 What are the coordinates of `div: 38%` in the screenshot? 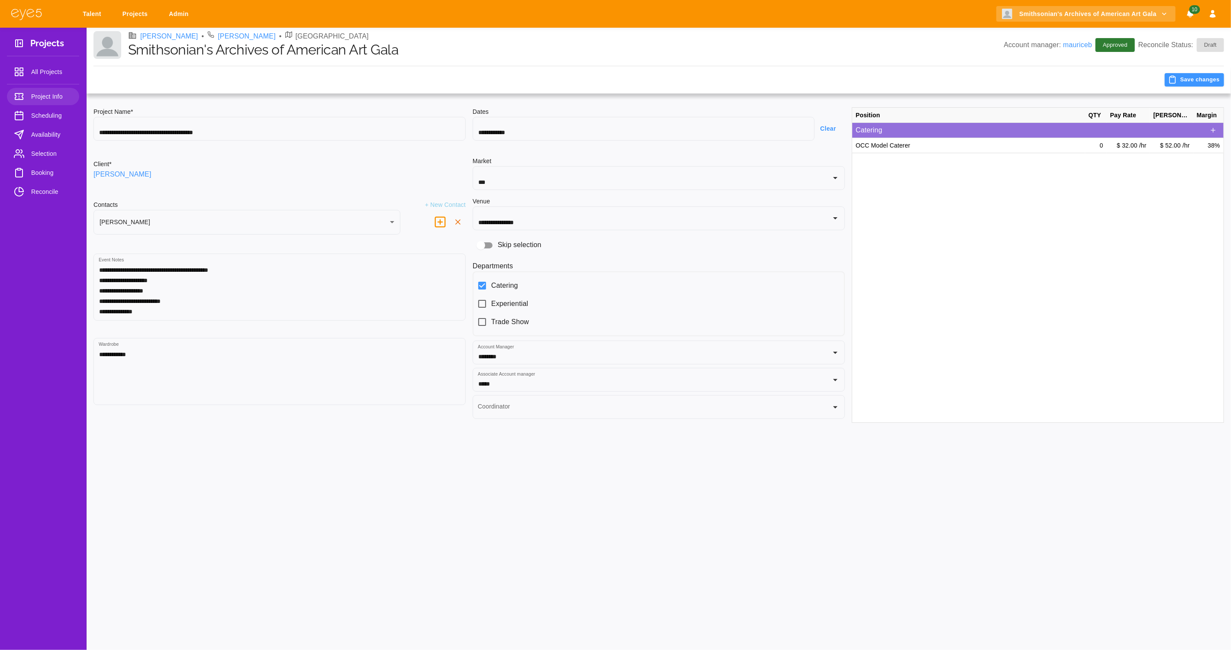 It's located at (1209, 145).